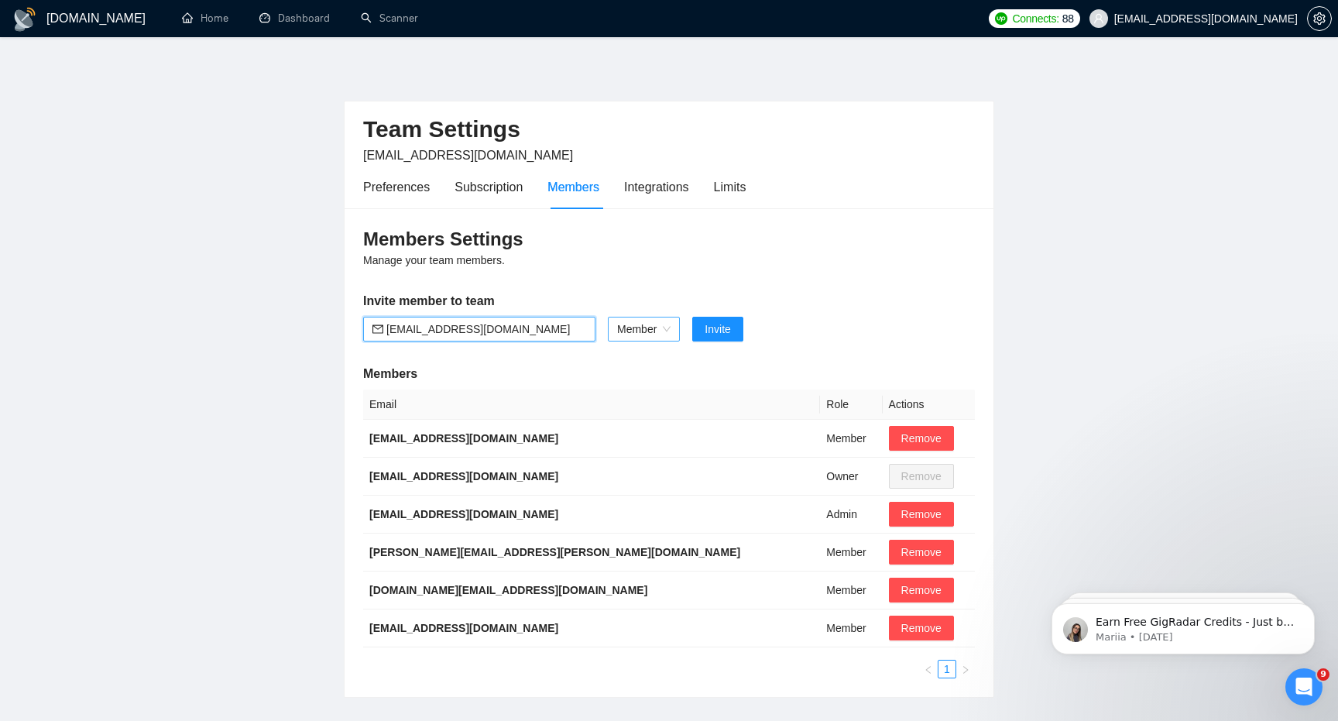  I want to click on th: Actions, so click(928, 404).